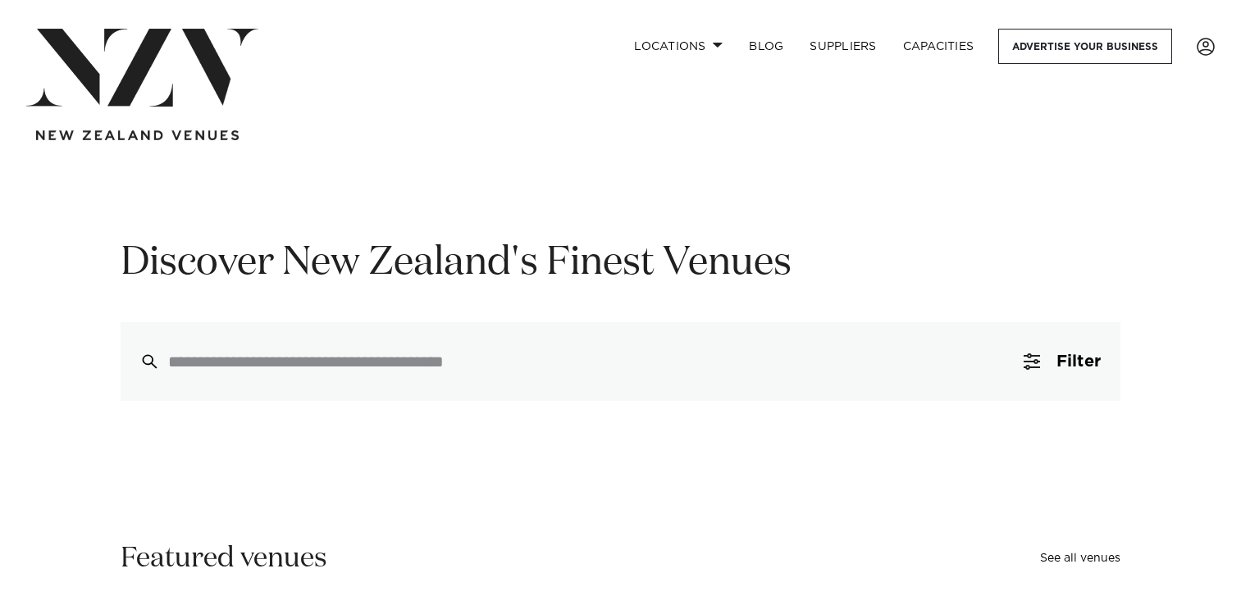 This screenshot has height=605, width=1241. I want to click on a: BLOG, so click(766, 46).